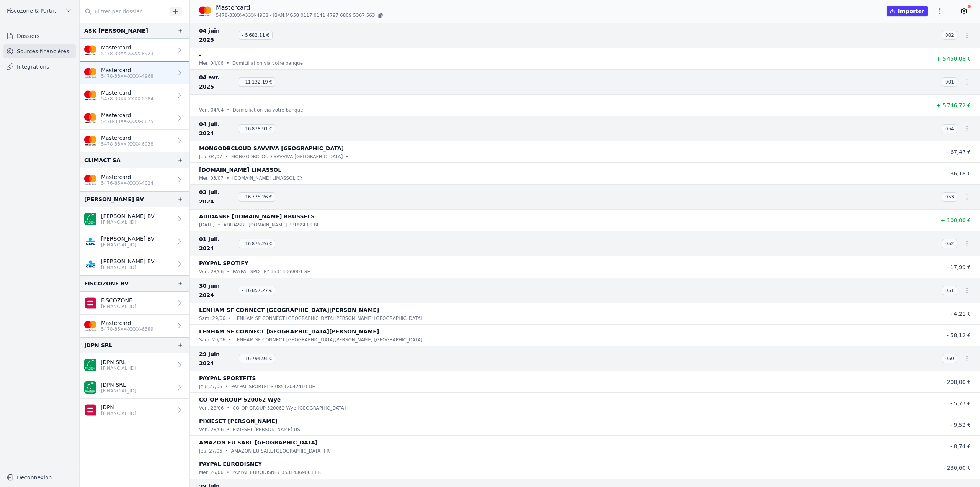  Describe the element at coordinates (39, 36) in the screenshot. I see `a: Dossiers` at that location.